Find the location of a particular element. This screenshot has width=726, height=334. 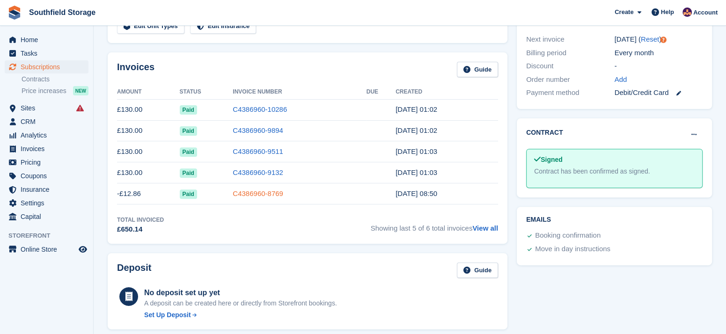

time: 2025-09-19 00:02:44 UTC is located at coordinates (416, 109).